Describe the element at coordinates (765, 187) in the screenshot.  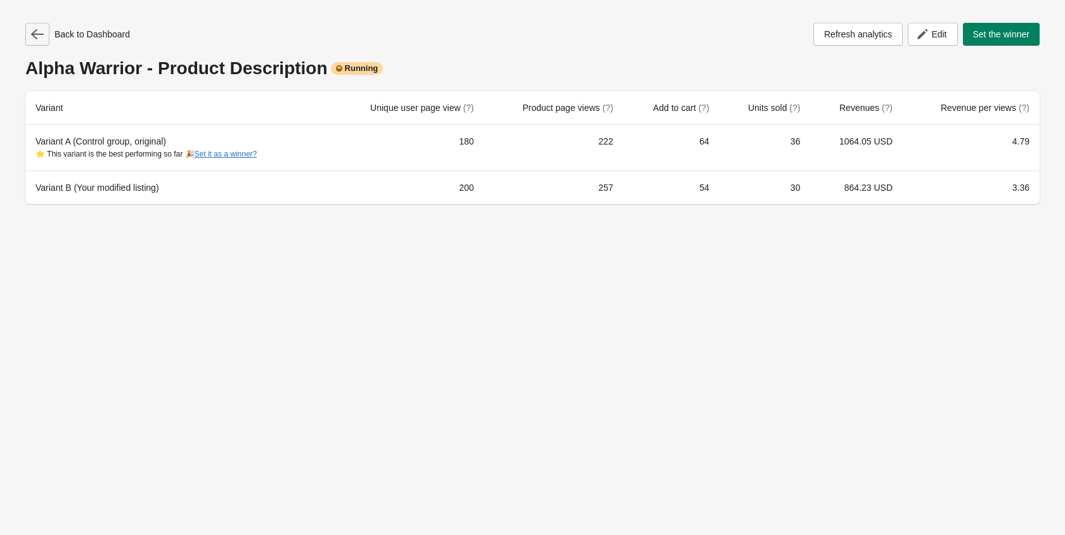
I see `td: 30` at that location.